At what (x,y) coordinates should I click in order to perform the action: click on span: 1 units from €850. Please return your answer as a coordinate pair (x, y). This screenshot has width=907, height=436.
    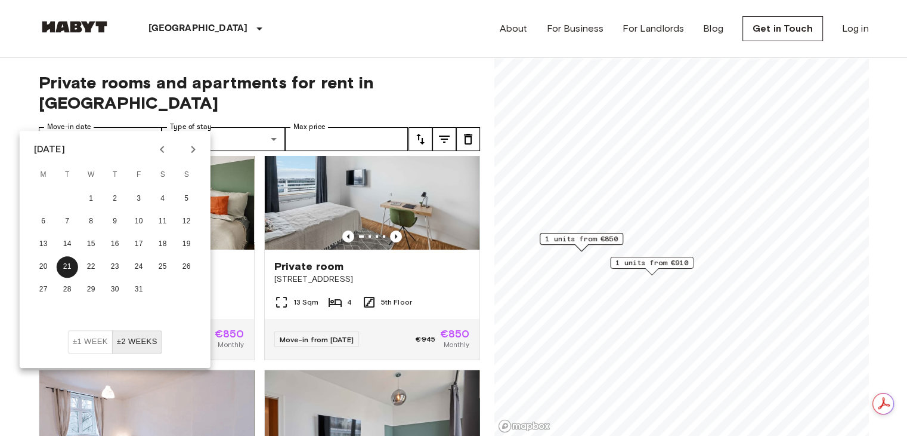
    Looking at the image, I should click on (582, 239).